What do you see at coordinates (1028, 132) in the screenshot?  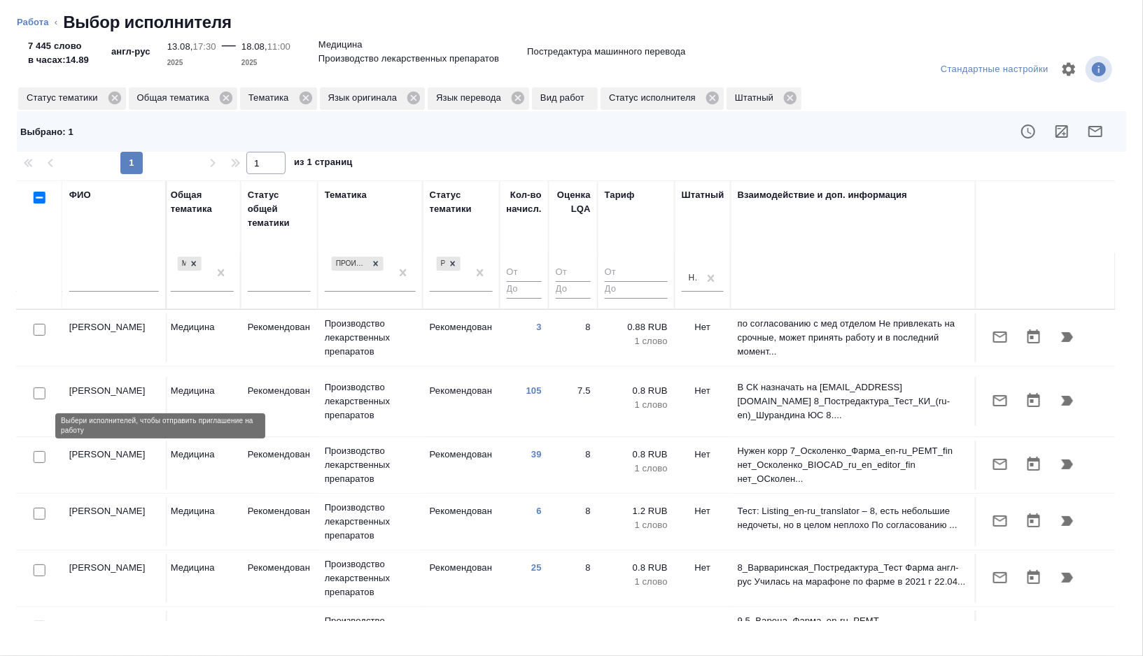 I see `button: Показать доступность исполнителя` at bounding box center [1028, 132].